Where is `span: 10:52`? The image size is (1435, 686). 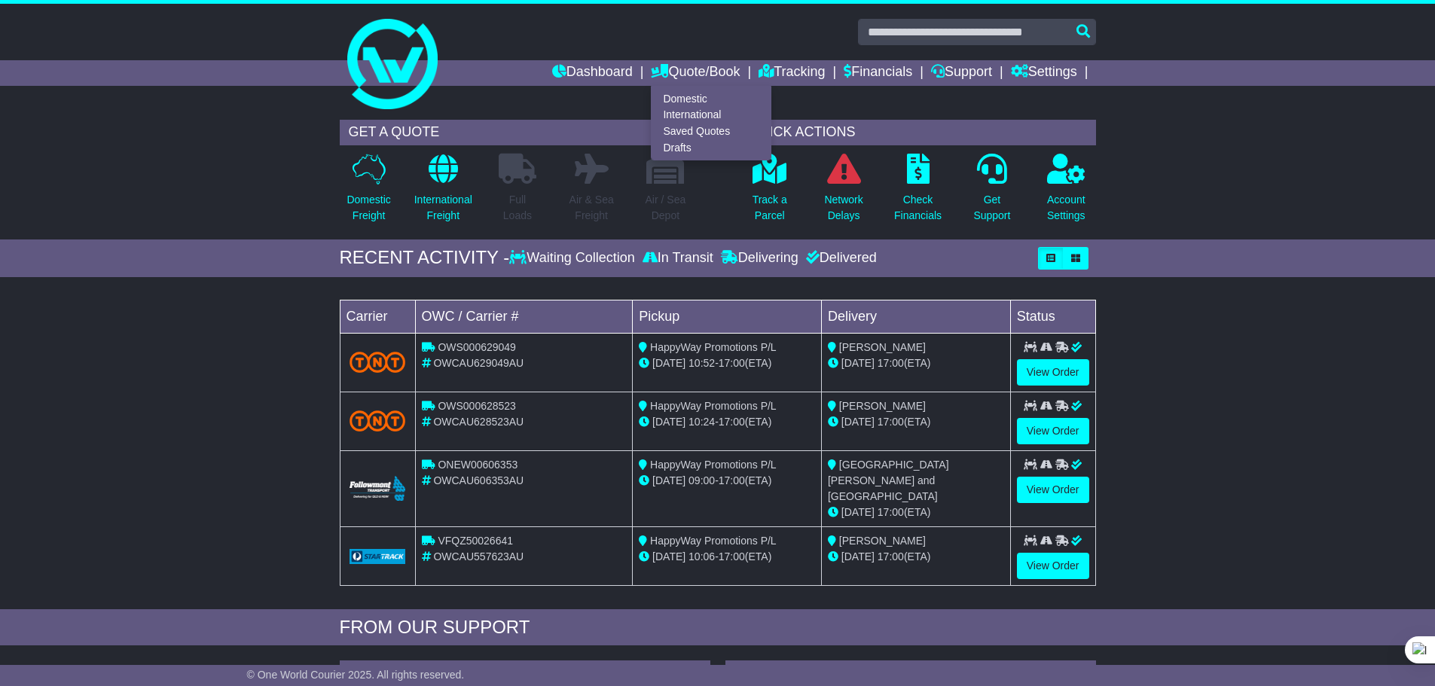 span: 10:52 is located at coordinates (701, 363).